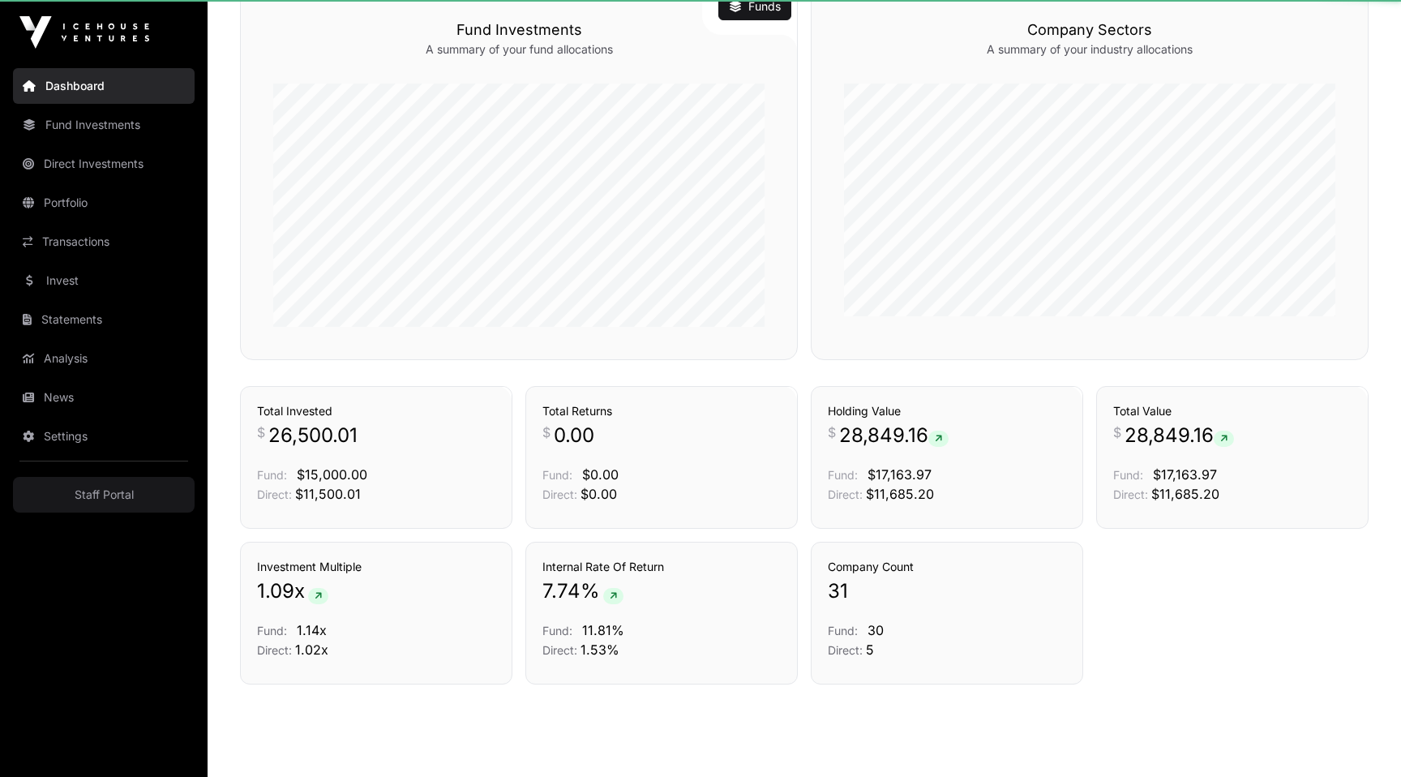 This screenshot has width=1401, height=777. Describe the element at coordinates (311, 630) in the screenshot. I see `span: 1.14x` at that location.